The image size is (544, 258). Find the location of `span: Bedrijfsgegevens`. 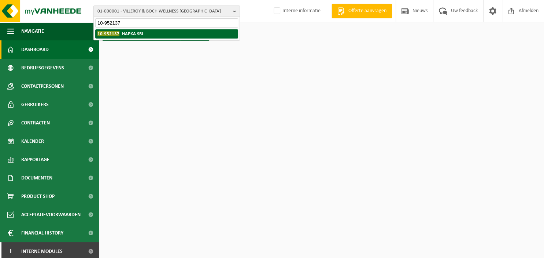

span: Bedrijfsgegevens is located at coordinates (43, 68).